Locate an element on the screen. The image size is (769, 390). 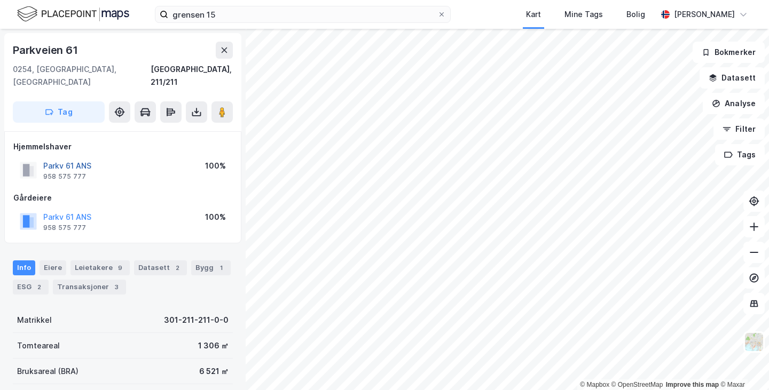
div: 1 is located at coordinates (221, 268).